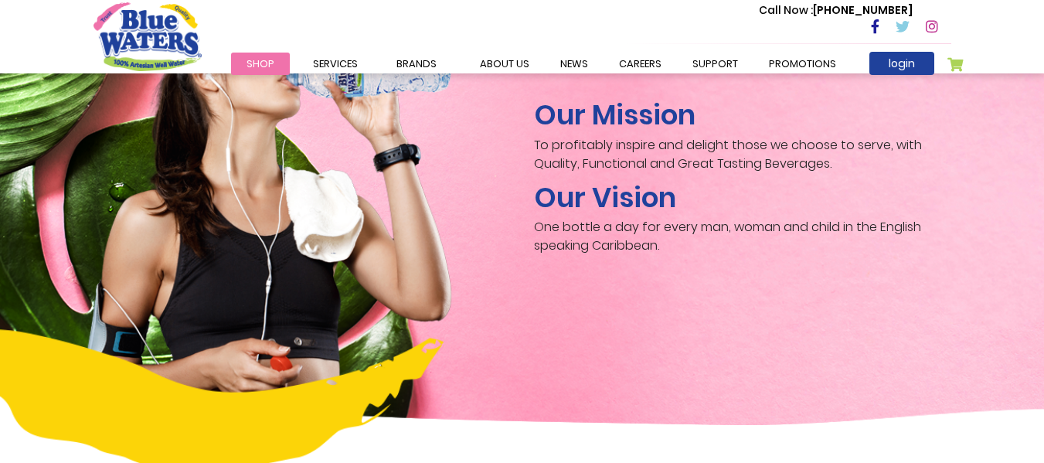 The width and height of the screenshot is (1044, 463). Describe the element at coordinates (417, 63) in the screenshot. I see `span: Brands` at that location.